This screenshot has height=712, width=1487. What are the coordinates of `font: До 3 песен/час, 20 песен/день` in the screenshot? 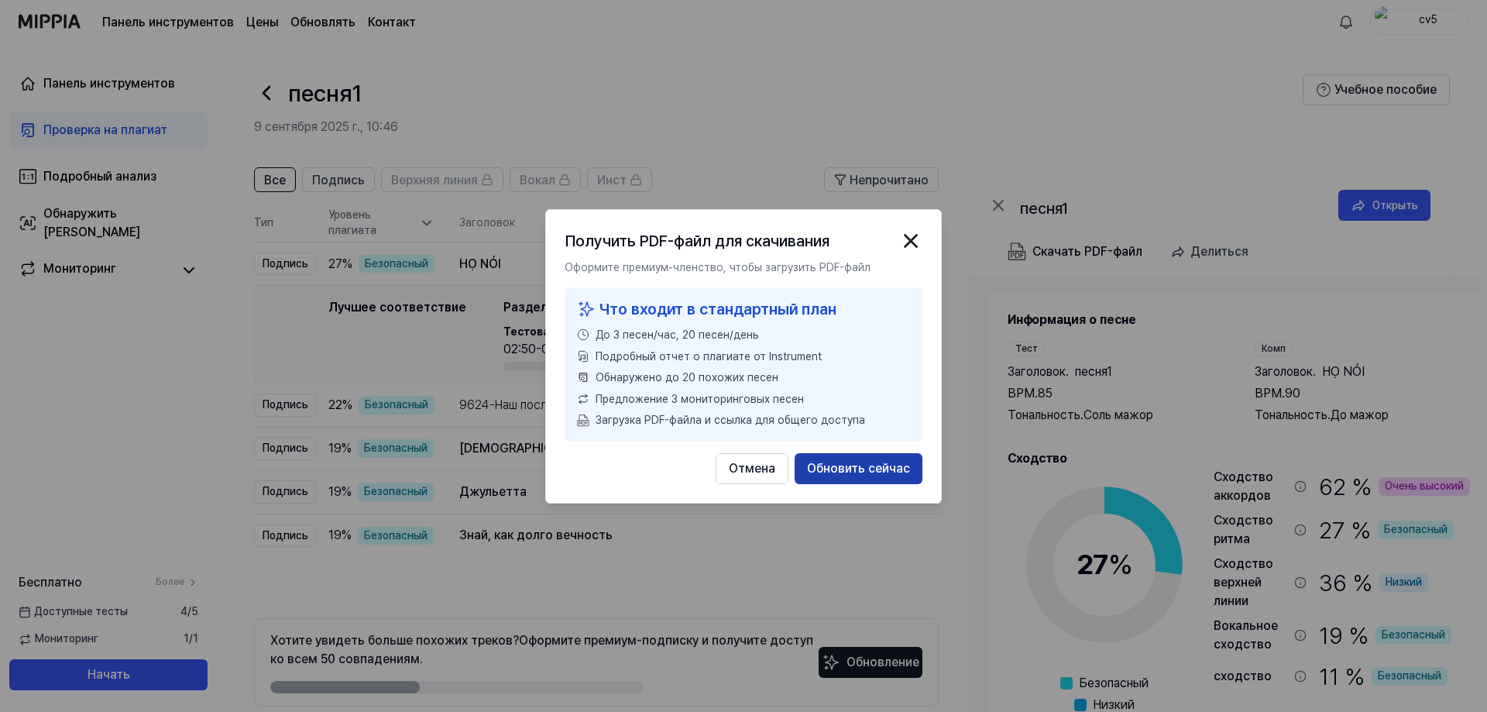 It's located at (677, 335).